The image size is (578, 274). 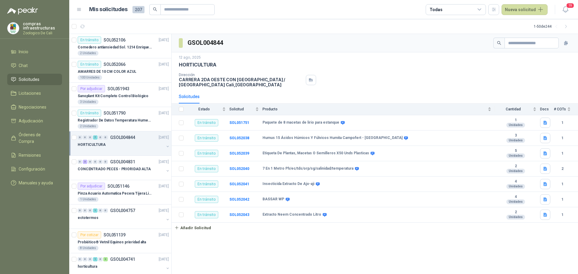 What do you see at coordinates (239, 184) in the screenshot?
I see `a: SOL052041` at bounding box center [239, 184].